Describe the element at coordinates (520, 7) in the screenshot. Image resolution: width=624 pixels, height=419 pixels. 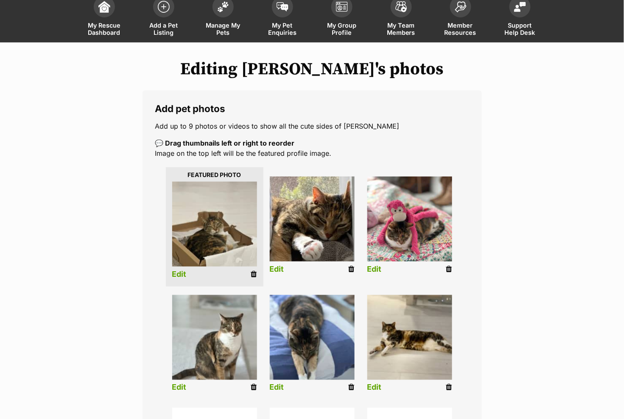
I see `img: help-desk-icon-fdf02630f3aa405de69fd3d07c3f3aa587a6932b1a1747fa1d2bba05be0121f9.svg` at that location.